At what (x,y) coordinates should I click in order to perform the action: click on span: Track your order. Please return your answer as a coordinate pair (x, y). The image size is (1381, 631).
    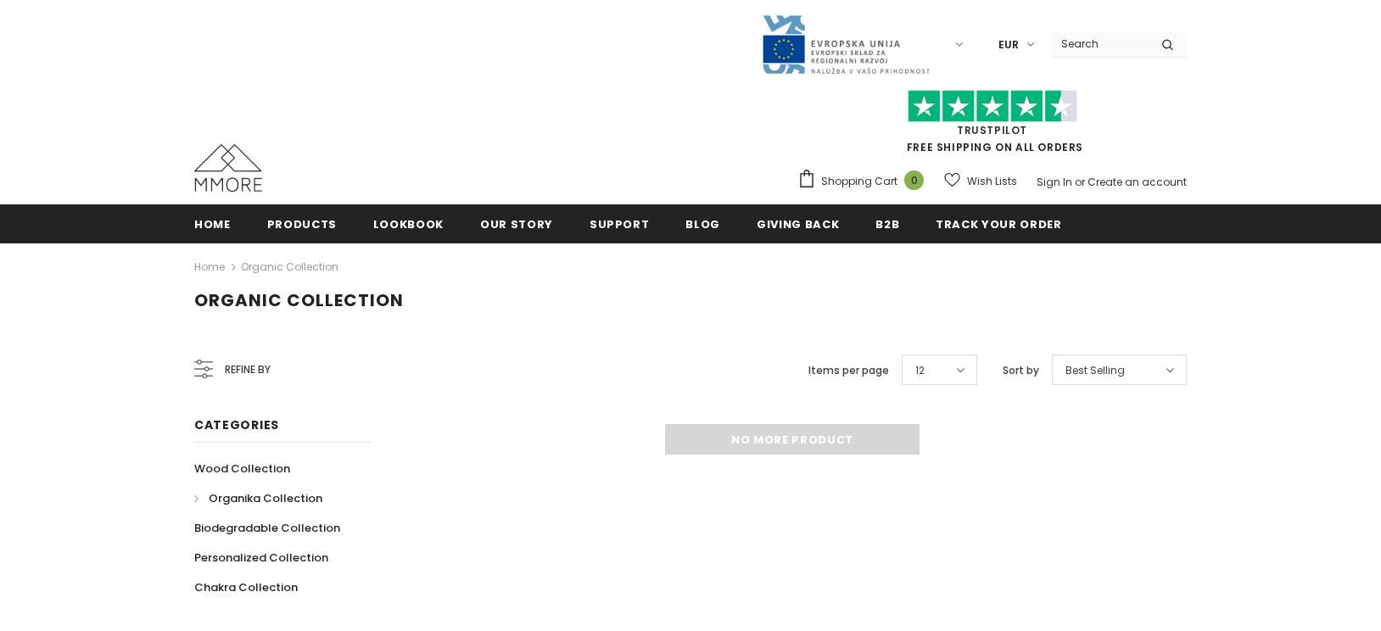
    Looking at the image, I should click on (999, 224).